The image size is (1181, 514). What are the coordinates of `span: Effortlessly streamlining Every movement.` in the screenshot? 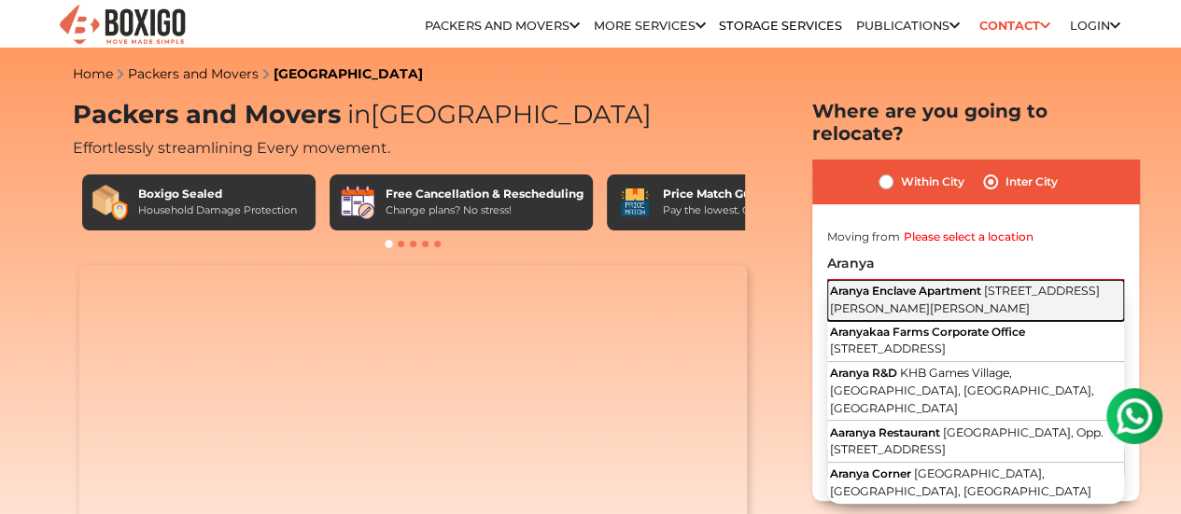 It's located at (232, 148).